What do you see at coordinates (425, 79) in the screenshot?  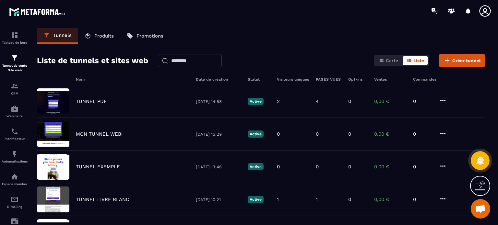 I see `h6: Commandes` at bounding box center [425, 79].